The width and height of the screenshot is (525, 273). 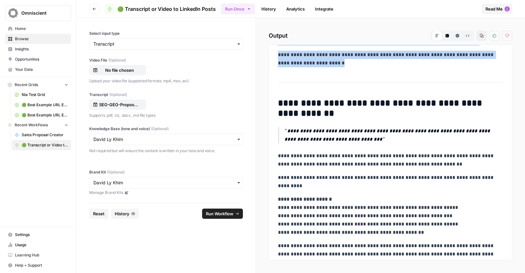 I want to click on a: Insights, so click(x=38, y=49).